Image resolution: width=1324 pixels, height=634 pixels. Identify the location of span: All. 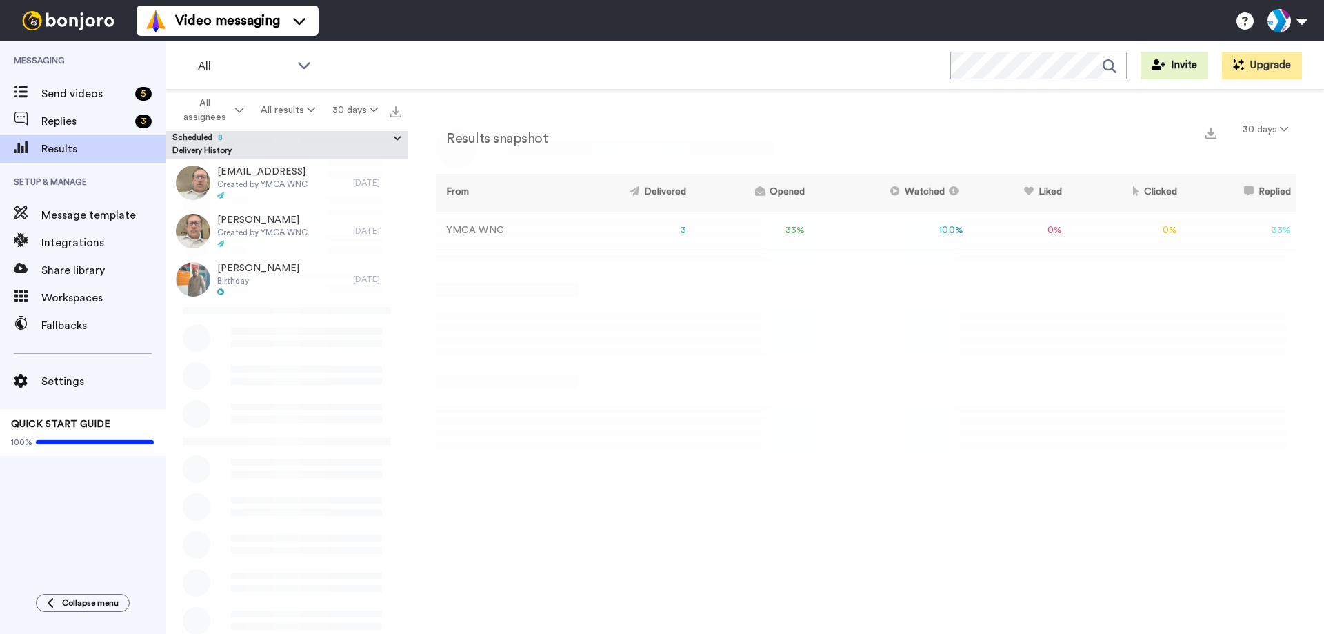
(244, 66).